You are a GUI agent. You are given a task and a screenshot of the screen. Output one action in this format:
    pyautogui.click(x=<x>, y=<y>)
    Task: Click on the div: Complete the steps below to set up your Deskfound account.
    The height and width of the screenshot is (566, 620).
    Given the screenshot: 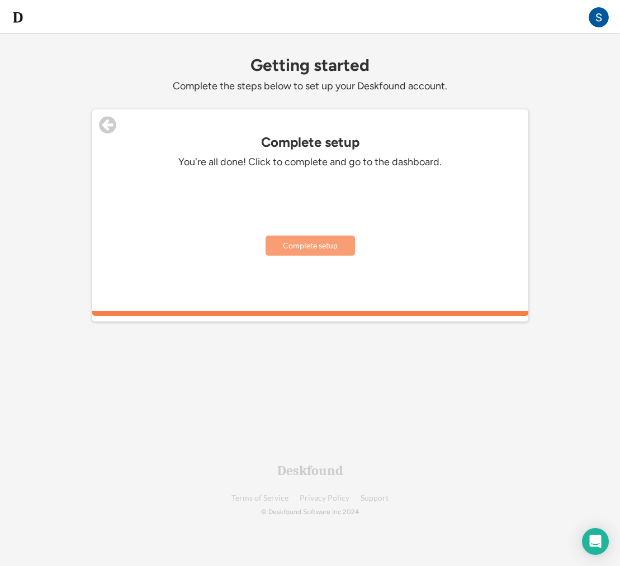 What is the action you would take?
    pyautogui.click(x=310, y=86)
    